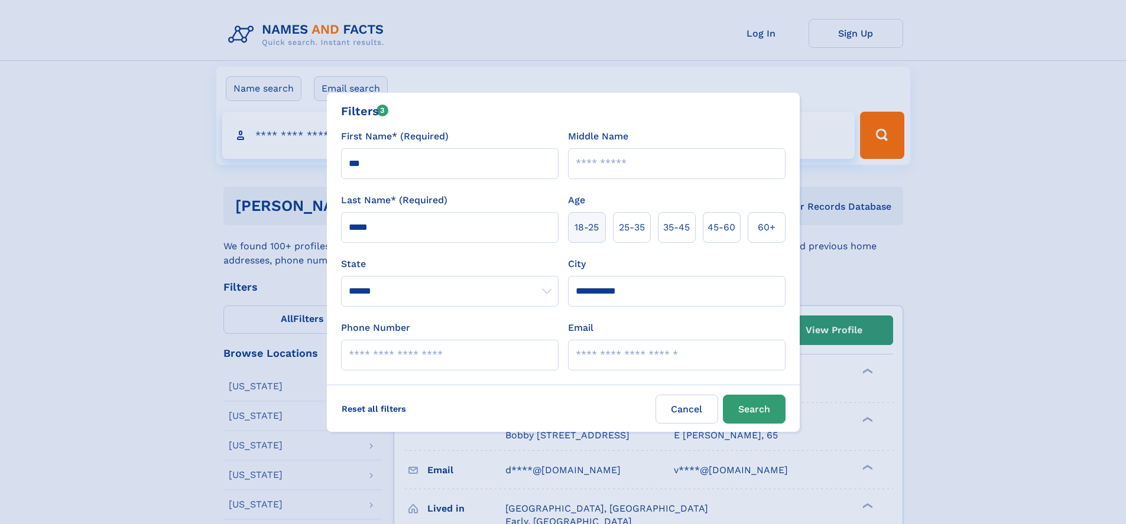 The image size is (1126, 524). Describe the element at coordinates (576, 200) in the screenshot. I see `label: Age` at that location.